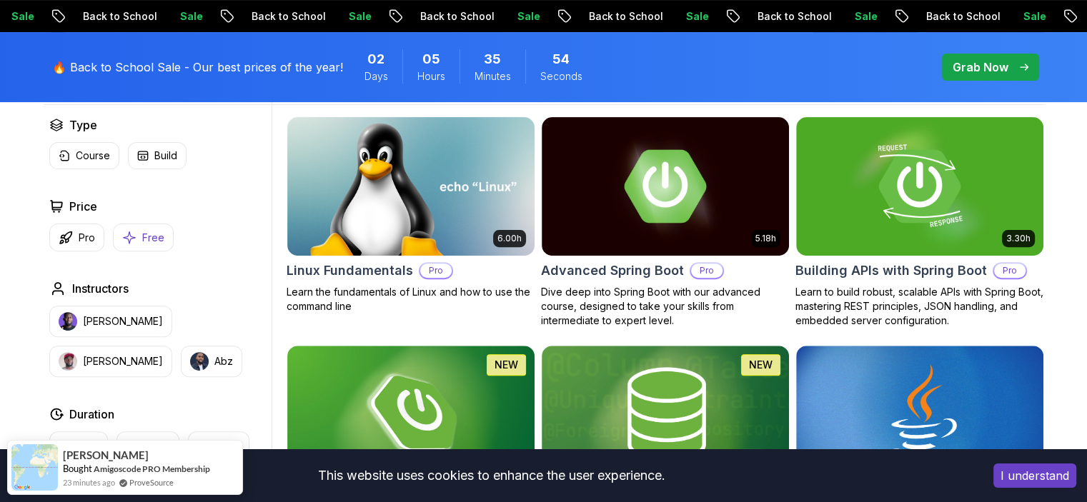  Describe the element at coordinates (665, 222) in the screenshot. I see `a: Advanced Spring Boot card5.18hAdvanced Spring BootProDive deep into Spring Boot with our advanced...` at that location.